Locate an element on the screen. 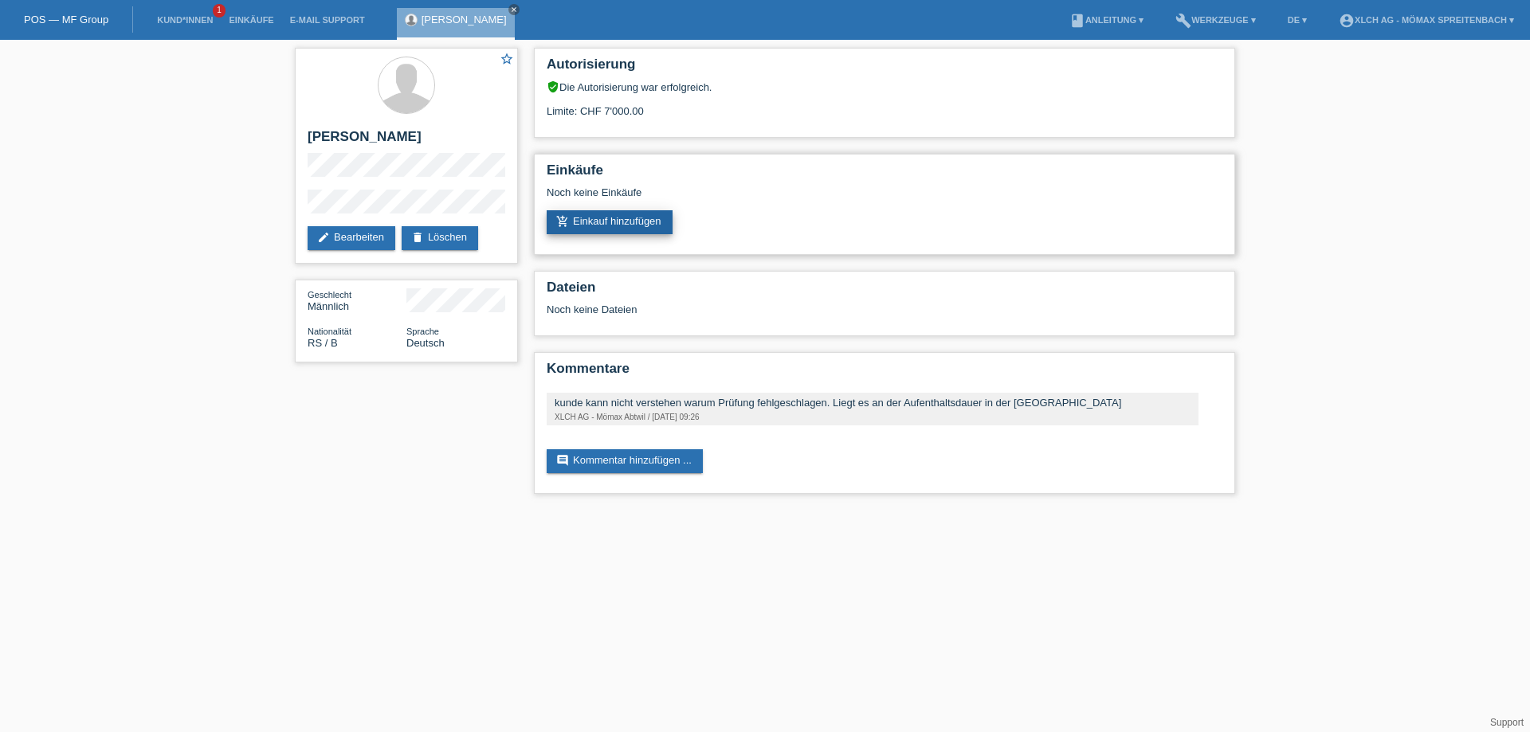 This screenshot has width=1530, height=732. i: edit is located at coordinates (324, 237).